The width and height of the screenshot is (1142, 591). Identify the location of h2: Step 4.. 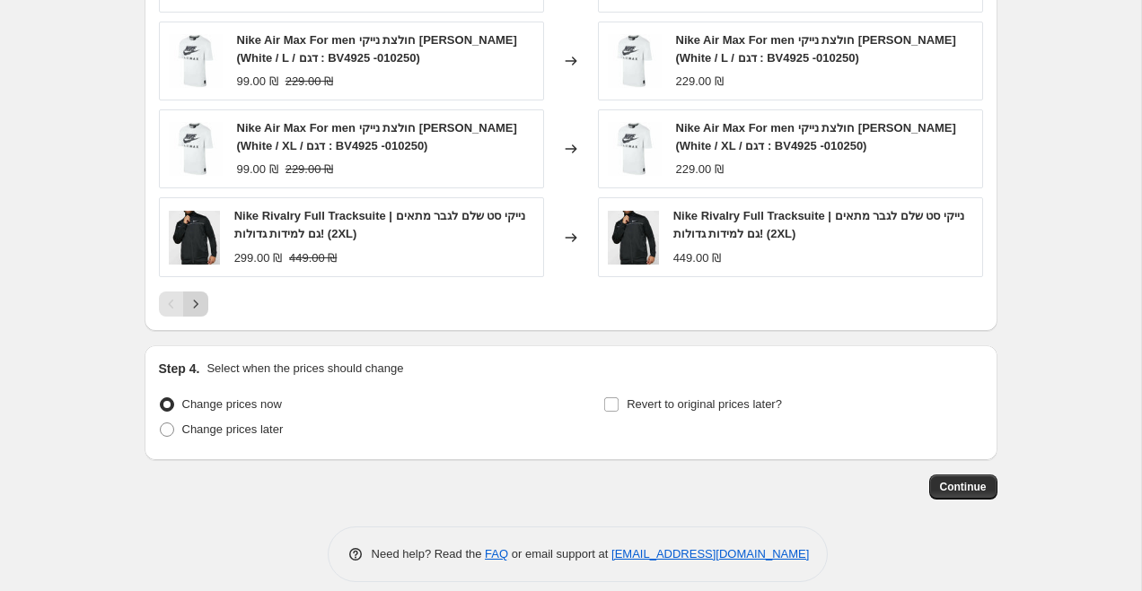
(179, 369).